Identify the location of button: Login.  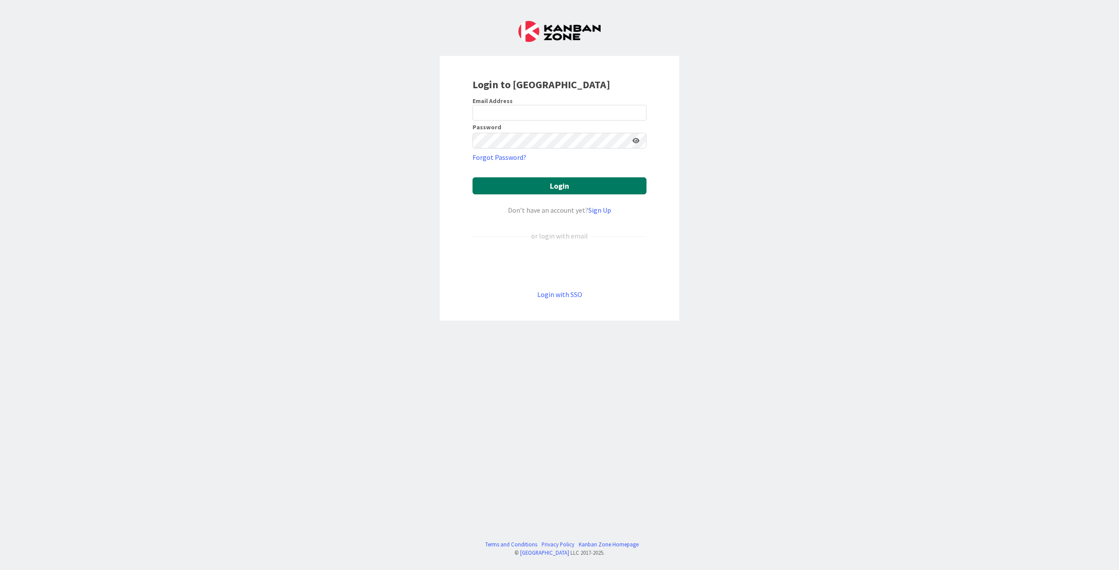
(559, 186).